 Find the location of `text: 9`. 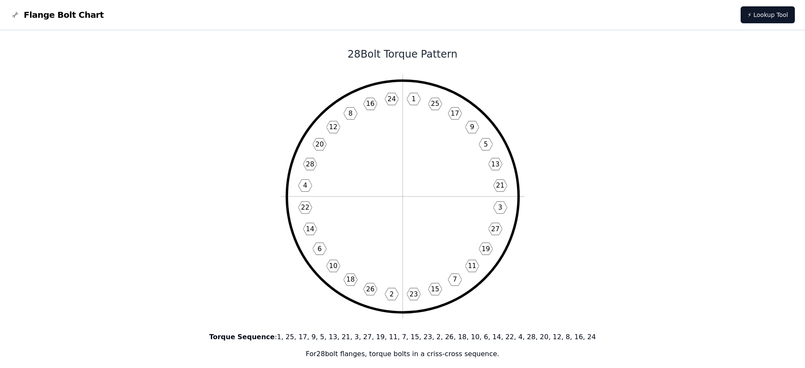

text: 9 is located at coordinates (472, 127).